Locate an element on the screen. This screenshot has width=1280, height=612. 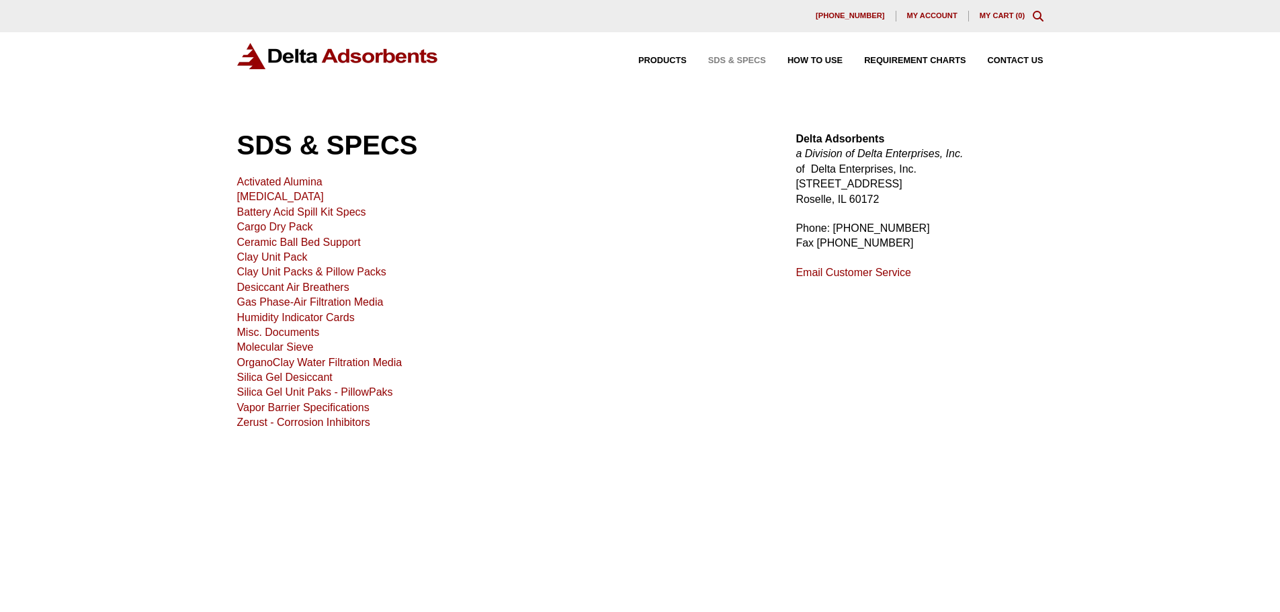
a: Email Customer Service is located at coordinates (854, 272).